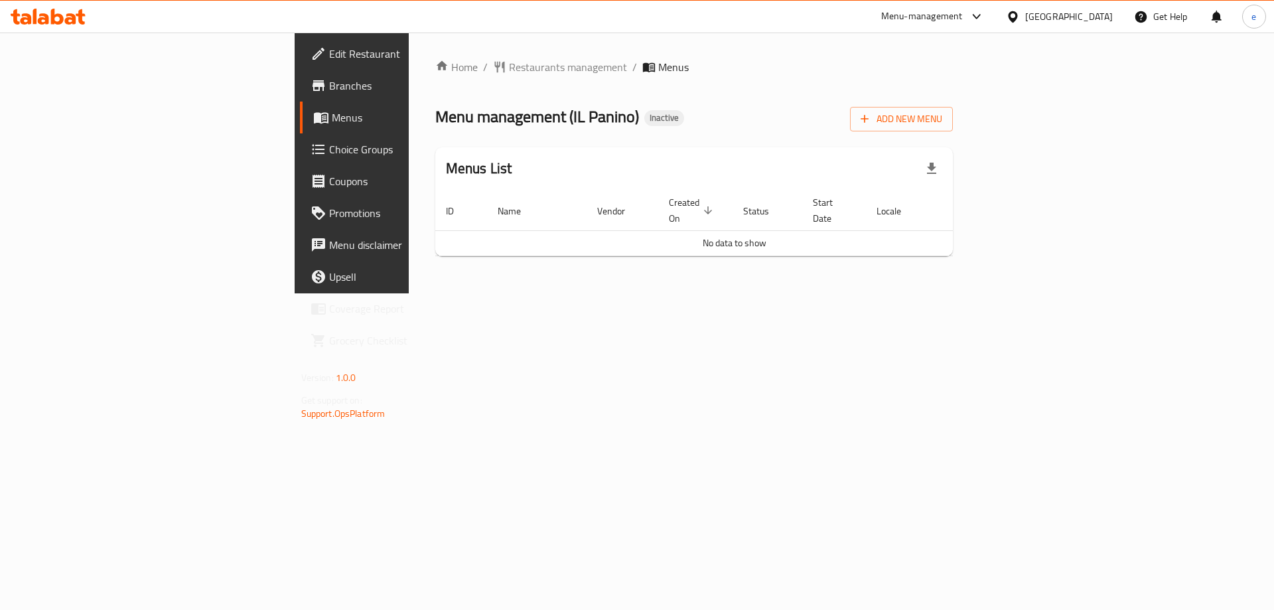 The image size is (1274, 610). What do you see at coordinates (404, 309) in the screenshot?
I see `a: Coverage Report` at bounding box center [404, 309].